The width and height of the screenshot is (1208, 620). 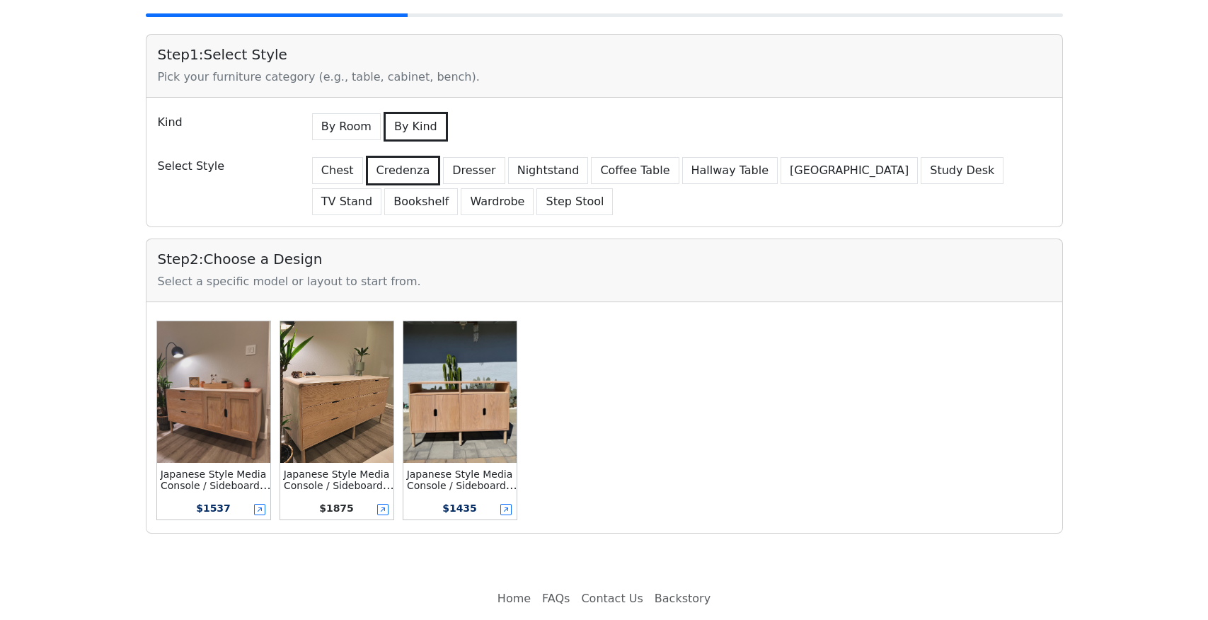 What do you see at coordinates (459, 508) in the screenshot?
I see `span: $ 1435` at bounding box center [459, 508].